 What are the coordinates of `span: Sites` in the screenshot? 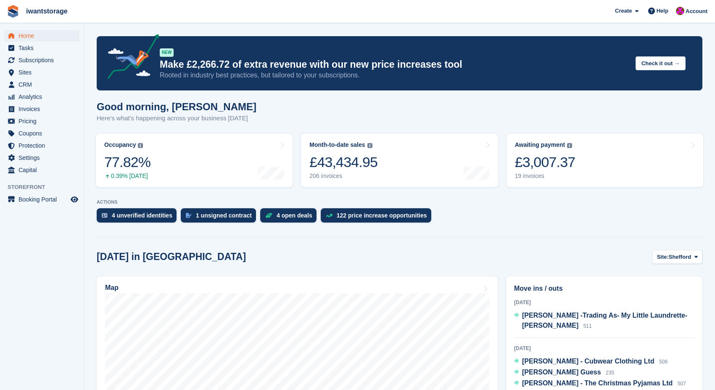 It's located at (44, 72).